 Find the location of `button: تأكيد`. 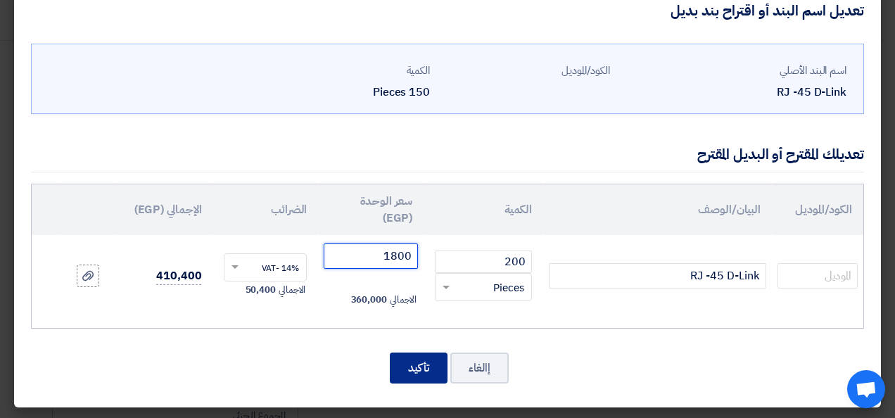

button: تأكيد is located at coordinates (419, 368).